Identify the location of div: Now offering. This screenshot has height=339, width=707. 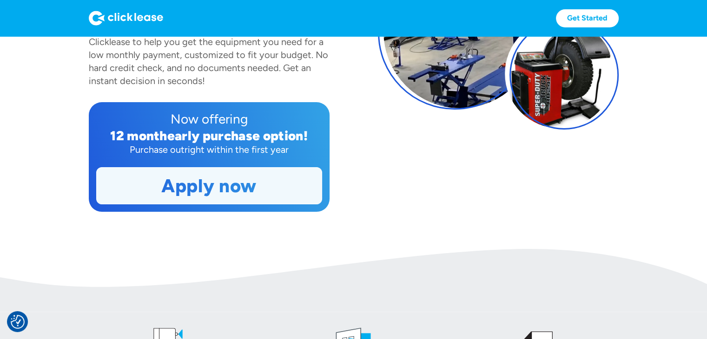
(209, 119).